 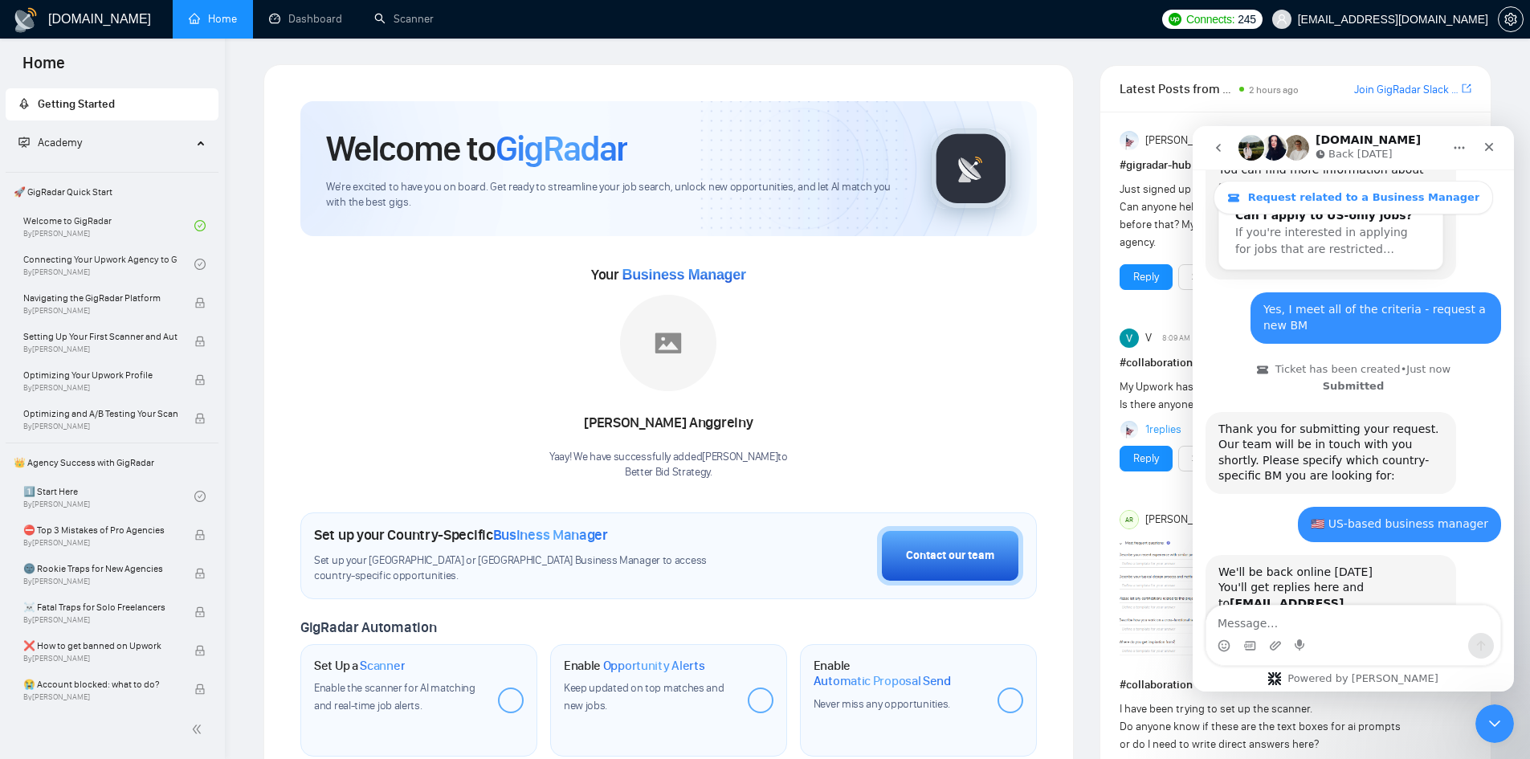 What do you see at coordinates (1148, 338) in the screenshot?
I see `span: V` at bounding box center [1148, 338].